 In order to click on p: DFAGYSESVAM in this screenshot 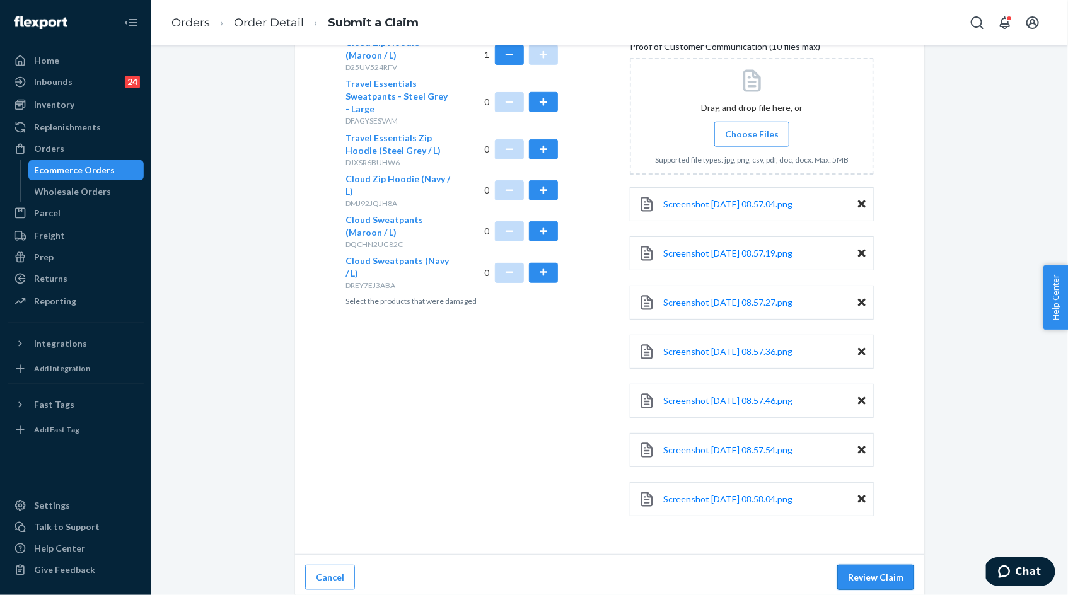, I will do `click(399, 120)`.